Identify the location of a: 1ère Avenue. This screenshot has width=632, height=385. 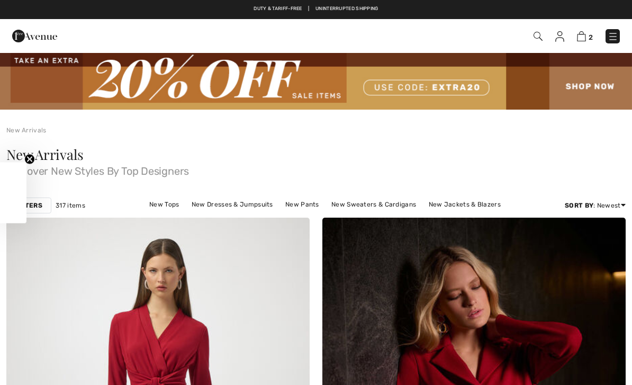
(34, 35).